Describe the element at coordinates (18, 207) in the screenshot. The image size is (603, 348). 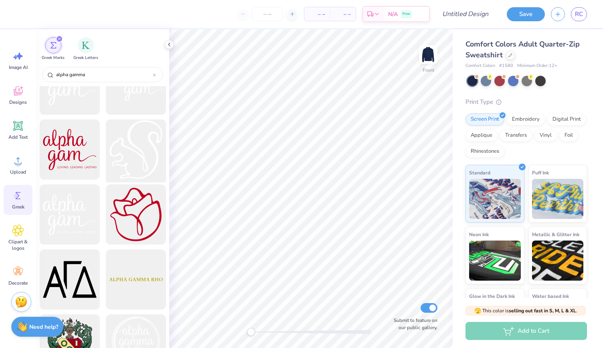
I see `span: Greek` at that location.